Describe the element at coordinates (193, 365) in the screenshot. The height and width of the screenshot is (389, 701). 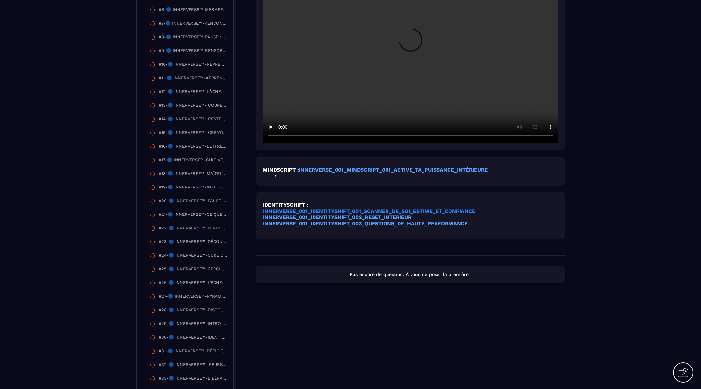
I see `div: #32-🔵 INNERVERSE™- PEURS ET PHOBIES` at that location.